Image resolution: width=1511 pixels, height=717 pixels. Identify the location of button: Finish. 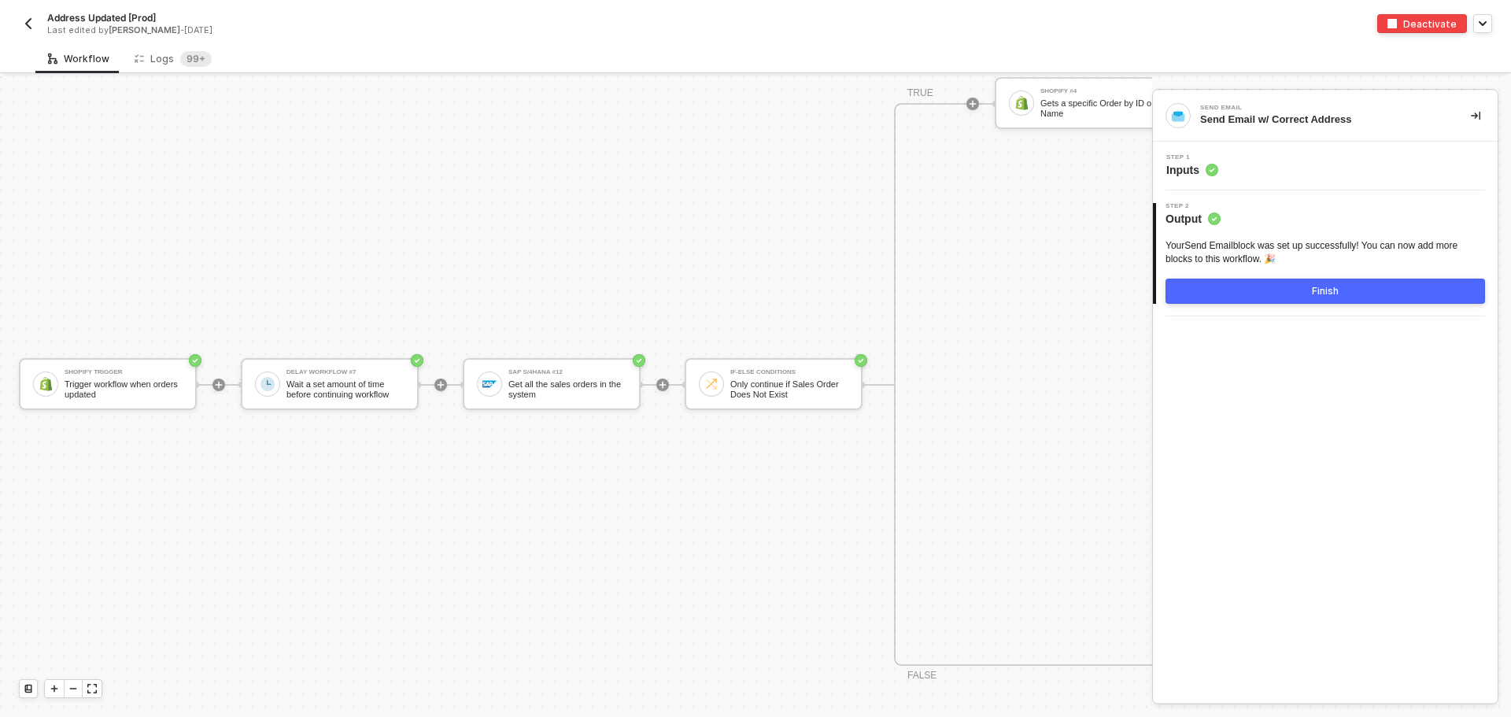
(1325, 291).